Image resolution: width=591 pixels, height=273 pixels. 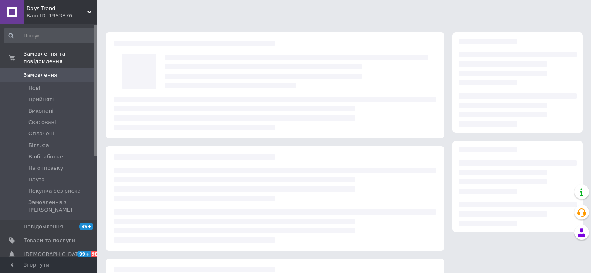 What do you see at coordinates (41, 134) in the screenshot?
I see `span: Оплачені` at bounding box center [41, 134].